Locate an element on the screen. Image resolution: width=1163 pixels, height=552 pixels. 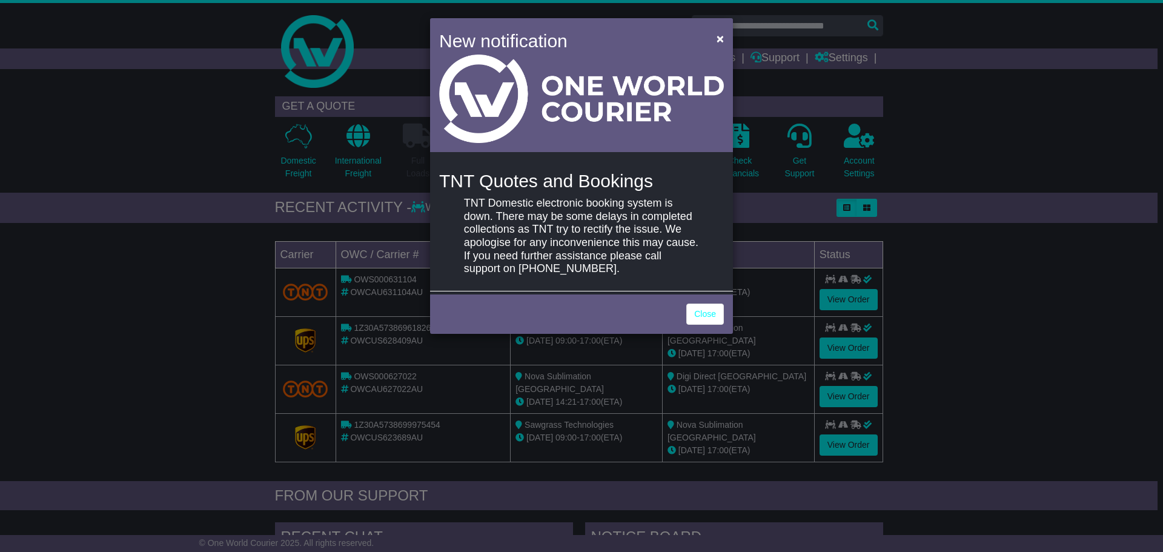
p: TNT Domestic electronic booking system is down. There may be some delays in completed collections... is located at coordinates (581, 236).